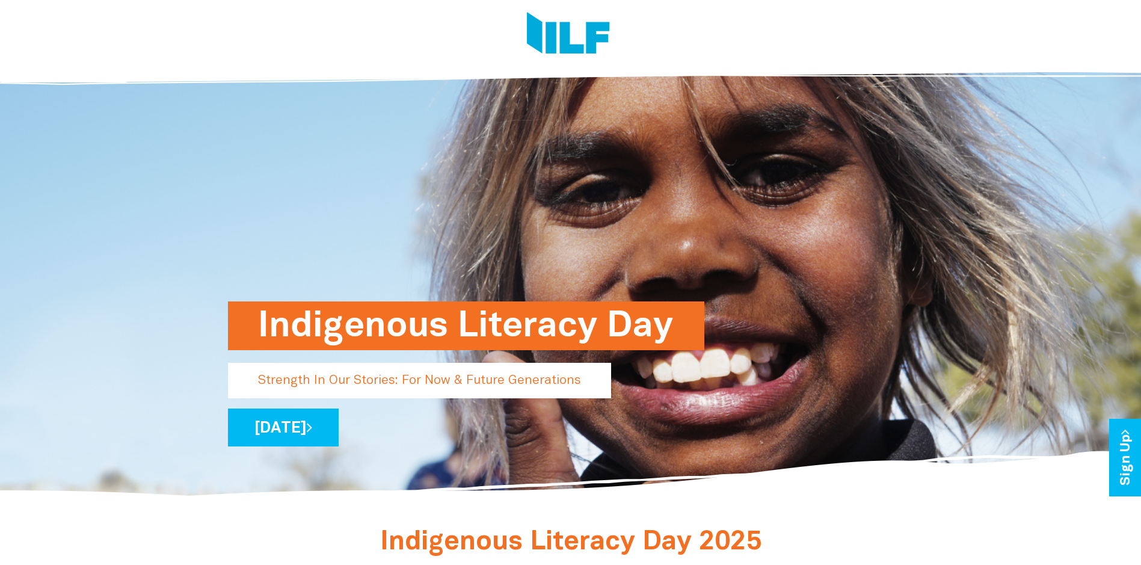 This screenshot has height=565, width=1141. I want to click on p: Strength In Our Stories: For Now & Future Generations, so click(419, 380).